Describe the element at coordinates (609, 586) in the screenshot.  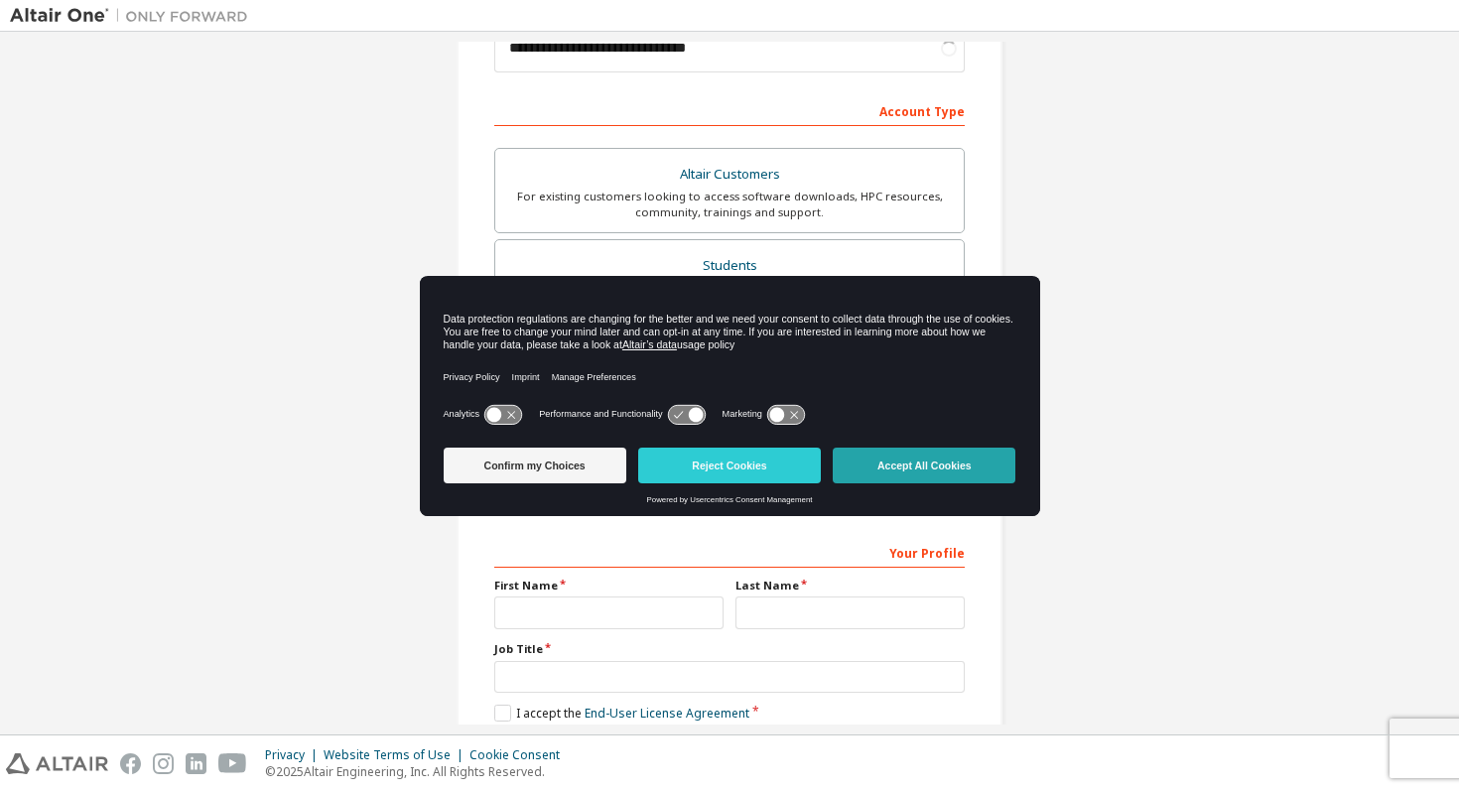
I see `label: First Name` at that location.